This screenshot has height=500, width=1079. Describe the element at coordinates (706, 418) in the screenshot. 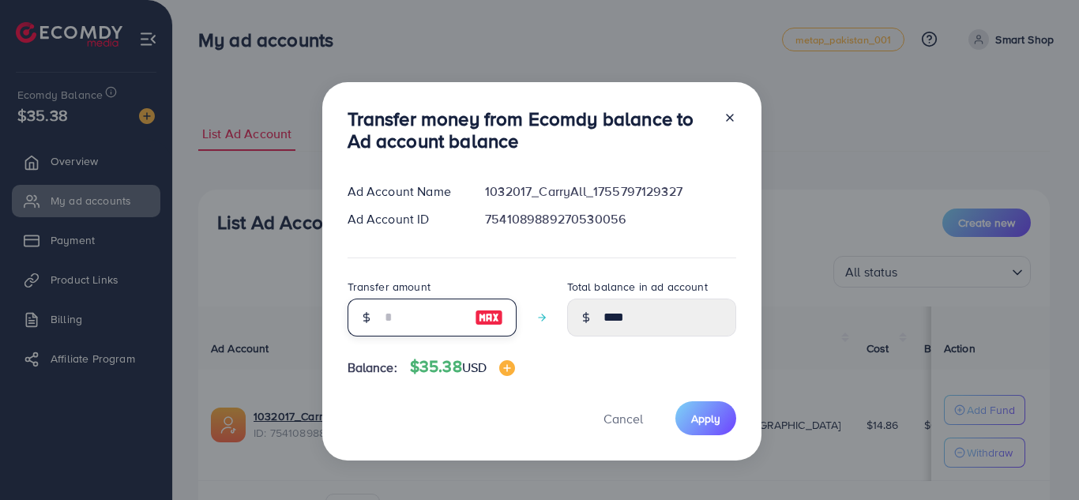

I see `button: Apply` at that location.